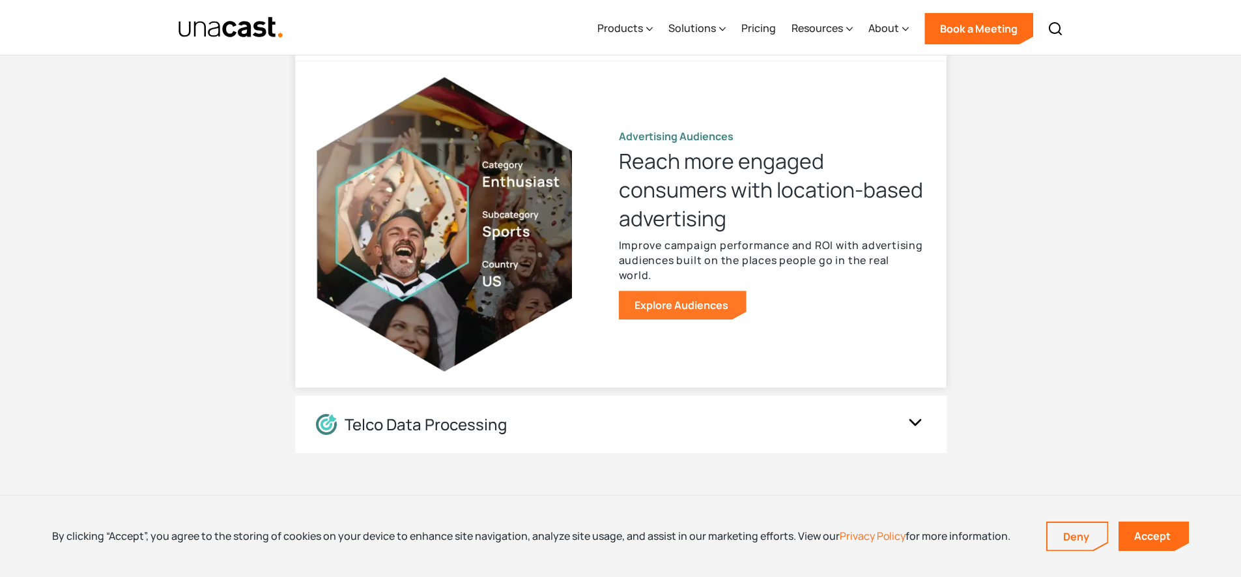 The width and height of the screenshot is (1241, 577). Describe the element at coordinates (873, 536) in the screenshot. I see `a: Privacy Policy` at that location.